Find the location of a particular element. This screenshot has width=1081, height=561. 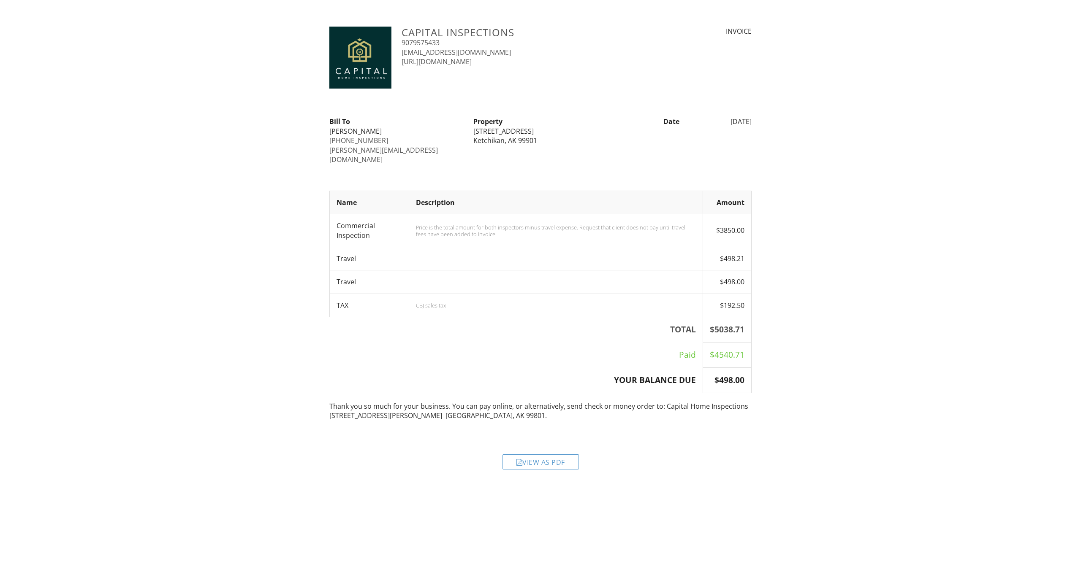

td: TAX is located at coordinates (369, 305).